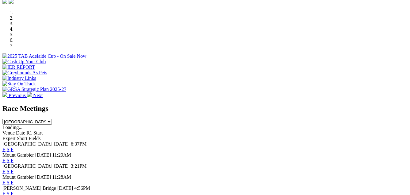 The width and height of the screenshot is (410, 195). I want to click on img: chevron-right-pager-white.svg, so click(29, 94).